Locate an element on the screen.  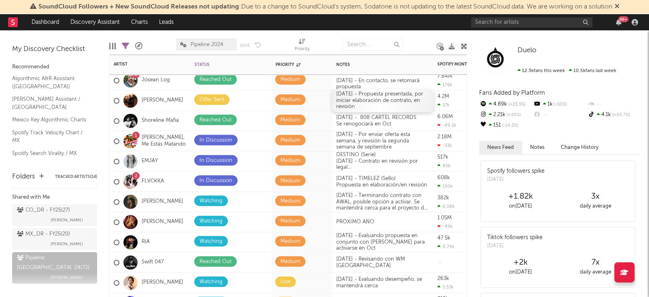
div: -33k is located at coordinates (445, 145).